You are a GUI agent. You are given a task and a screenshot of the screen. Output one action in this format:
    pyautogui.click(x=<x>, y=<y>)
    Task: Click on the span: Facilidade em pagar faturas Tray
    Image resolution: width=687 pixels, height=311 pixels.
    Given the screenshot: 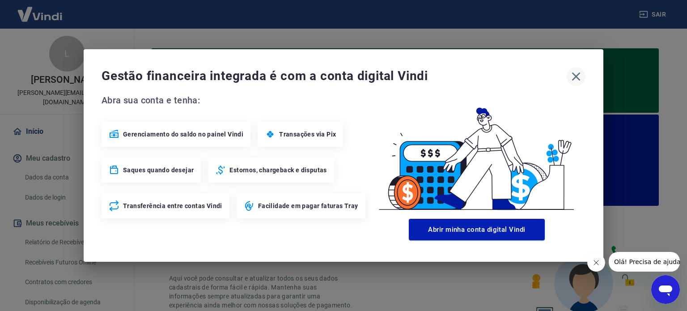 What is the action you would take?
    pyautogui.click(x=308, y=206)
    